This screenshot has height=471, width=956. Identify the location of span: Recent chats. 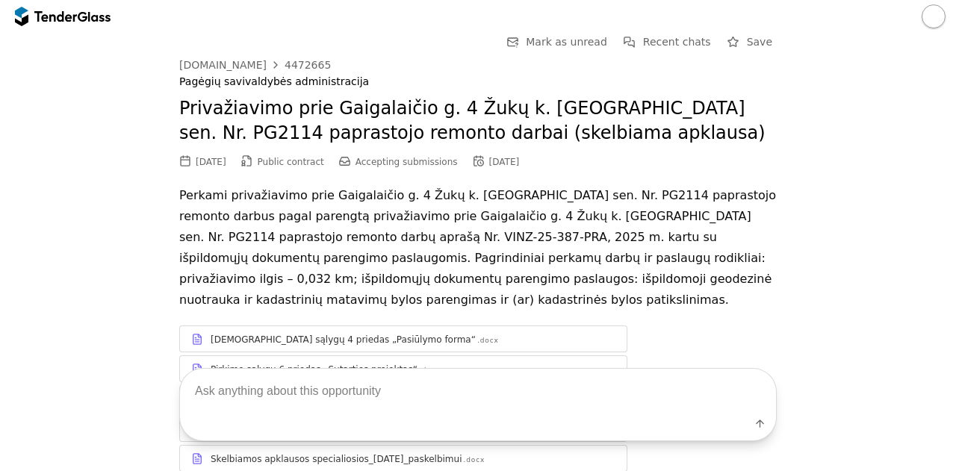
(677, 42).